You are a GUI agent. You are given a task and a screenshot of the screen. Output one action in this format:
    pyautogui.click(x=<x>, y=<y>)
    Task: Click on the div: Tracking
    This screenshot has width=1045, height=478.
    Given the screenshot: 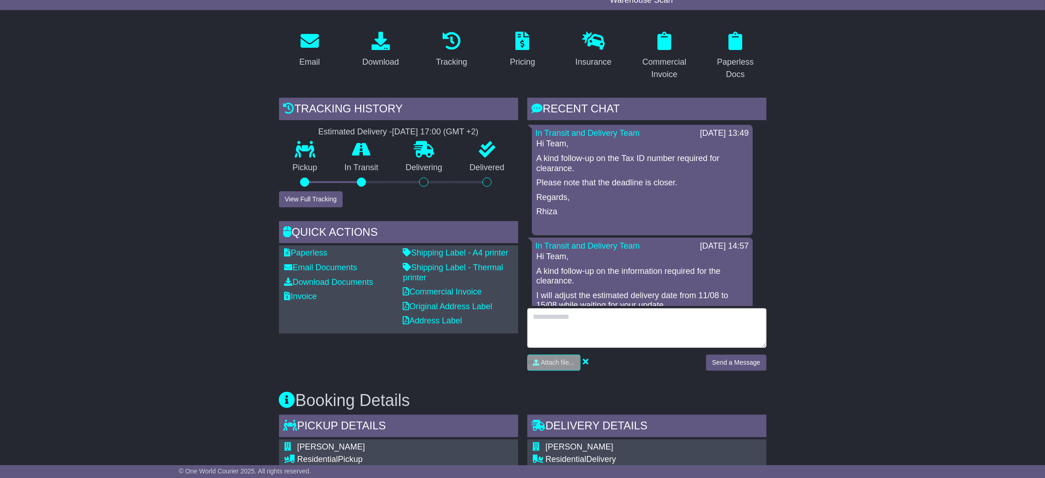 What is the action you would take?
    pyautogui.click(x=451, y=62)
    